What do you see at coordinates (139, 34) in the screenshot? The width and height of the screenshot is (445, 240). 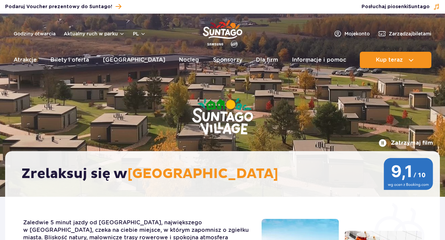 I see `button: pl` at bounding box center [139, 34].